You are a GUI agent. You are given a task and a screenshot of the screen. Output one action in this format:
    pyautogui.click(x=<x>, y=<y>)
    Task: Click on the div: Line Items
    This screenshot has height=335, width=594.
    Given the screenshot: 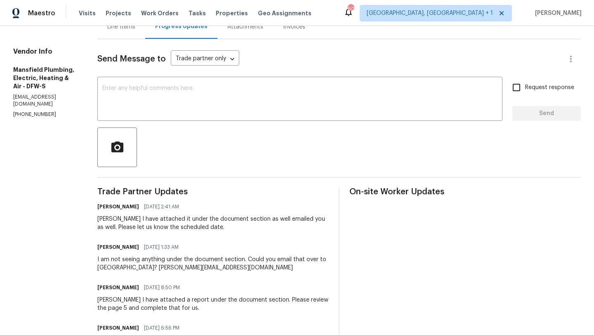 What is the action you would take?
    pyautogui.click(x=121, y=27)
    